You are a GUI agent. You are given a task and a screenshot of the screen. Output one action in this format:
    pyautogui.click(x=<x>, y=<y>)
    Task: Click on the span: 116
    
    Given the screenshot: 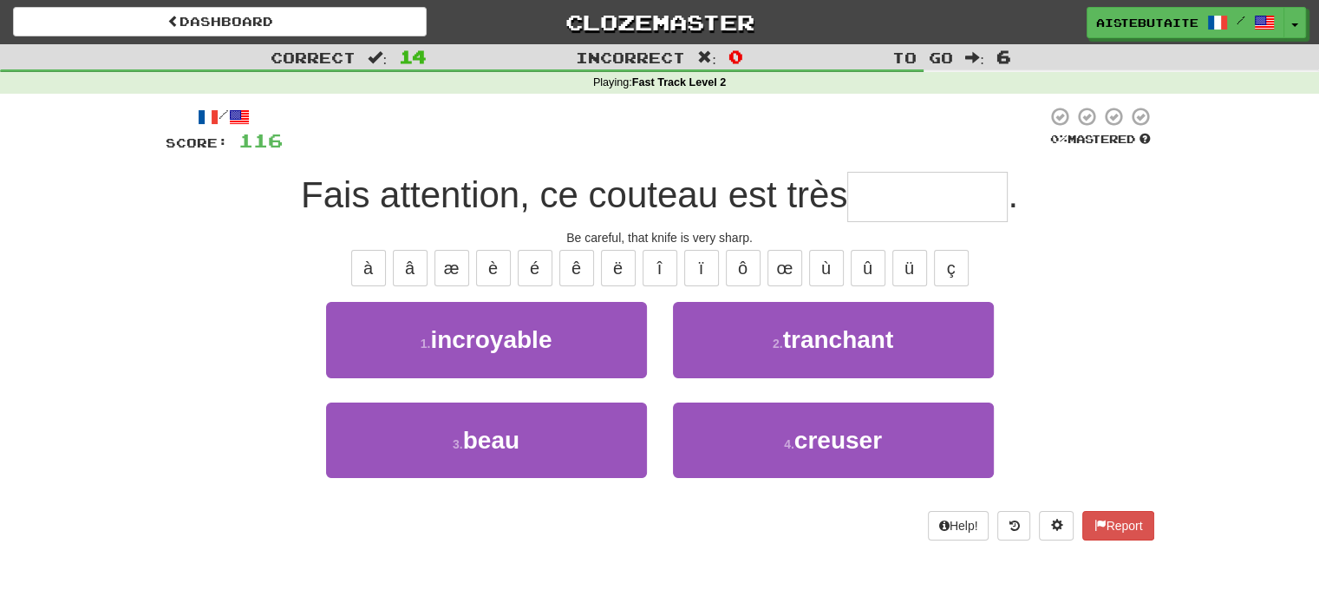 What is the action you would take?
    pyautogui.click(x=260, y=140)
    